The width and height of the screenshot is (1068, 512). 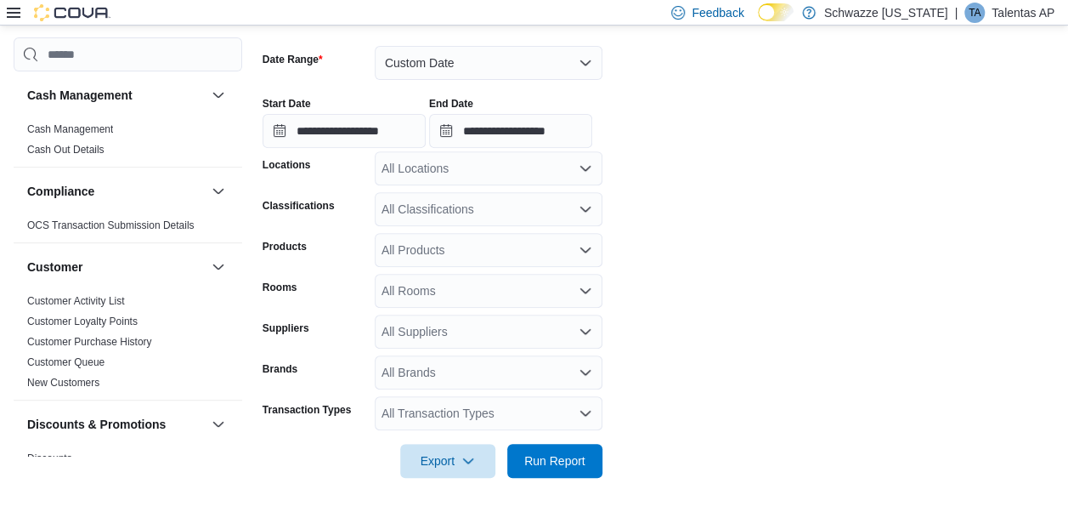 What do you see at coordinates (54, 267) in the screenshot?
I see `h3: Customer` at bounding box center [54, 267].